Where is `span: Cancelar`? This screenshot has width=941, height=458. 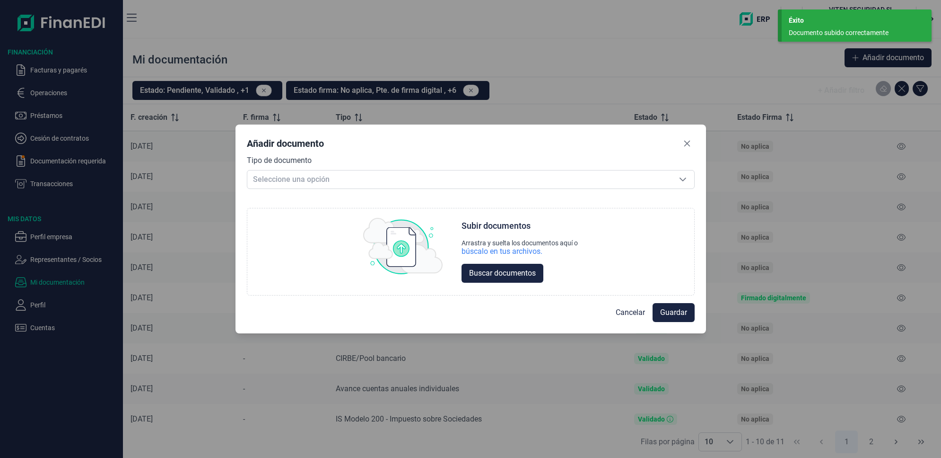 span: Cancelar is located at coordinates (631, 312).